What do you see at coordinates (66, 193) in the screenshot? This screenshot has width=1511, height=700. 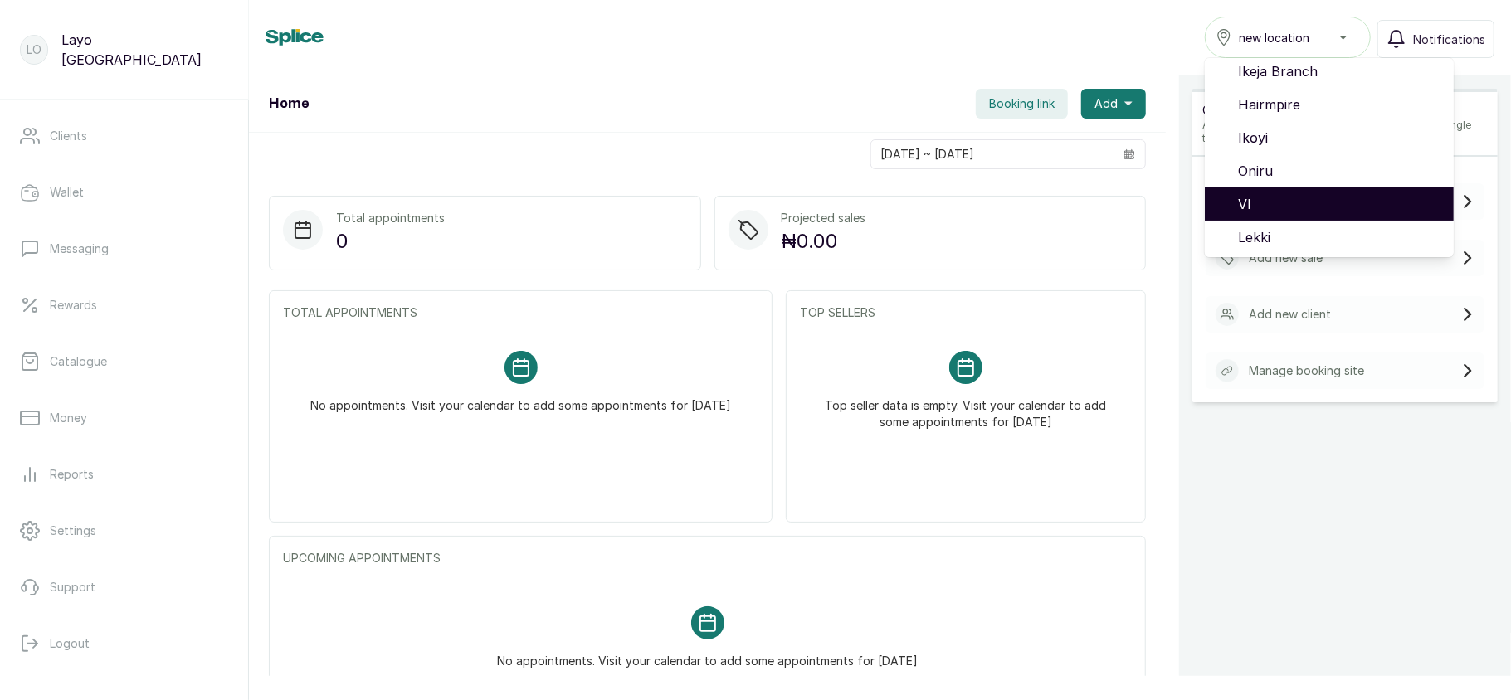 I see `p: Wallet` at bounding box center [66, 193].